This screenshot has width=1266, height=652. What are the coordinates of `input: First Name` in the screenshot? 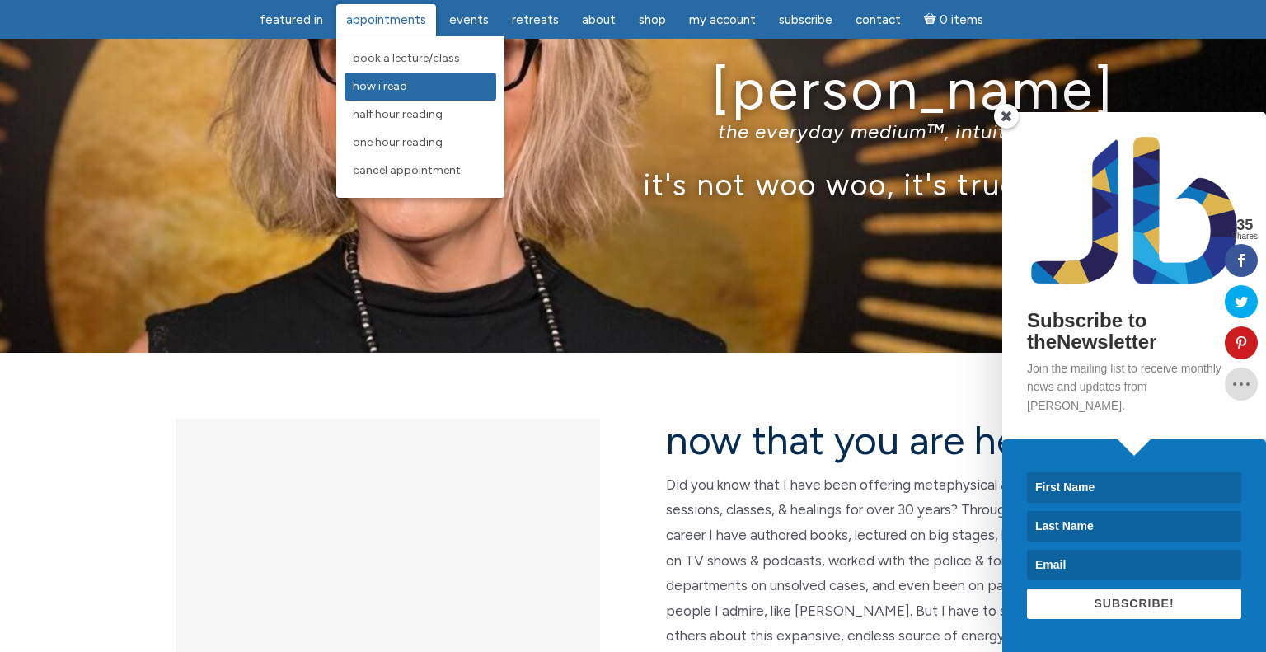 It's located at (1134, 487).